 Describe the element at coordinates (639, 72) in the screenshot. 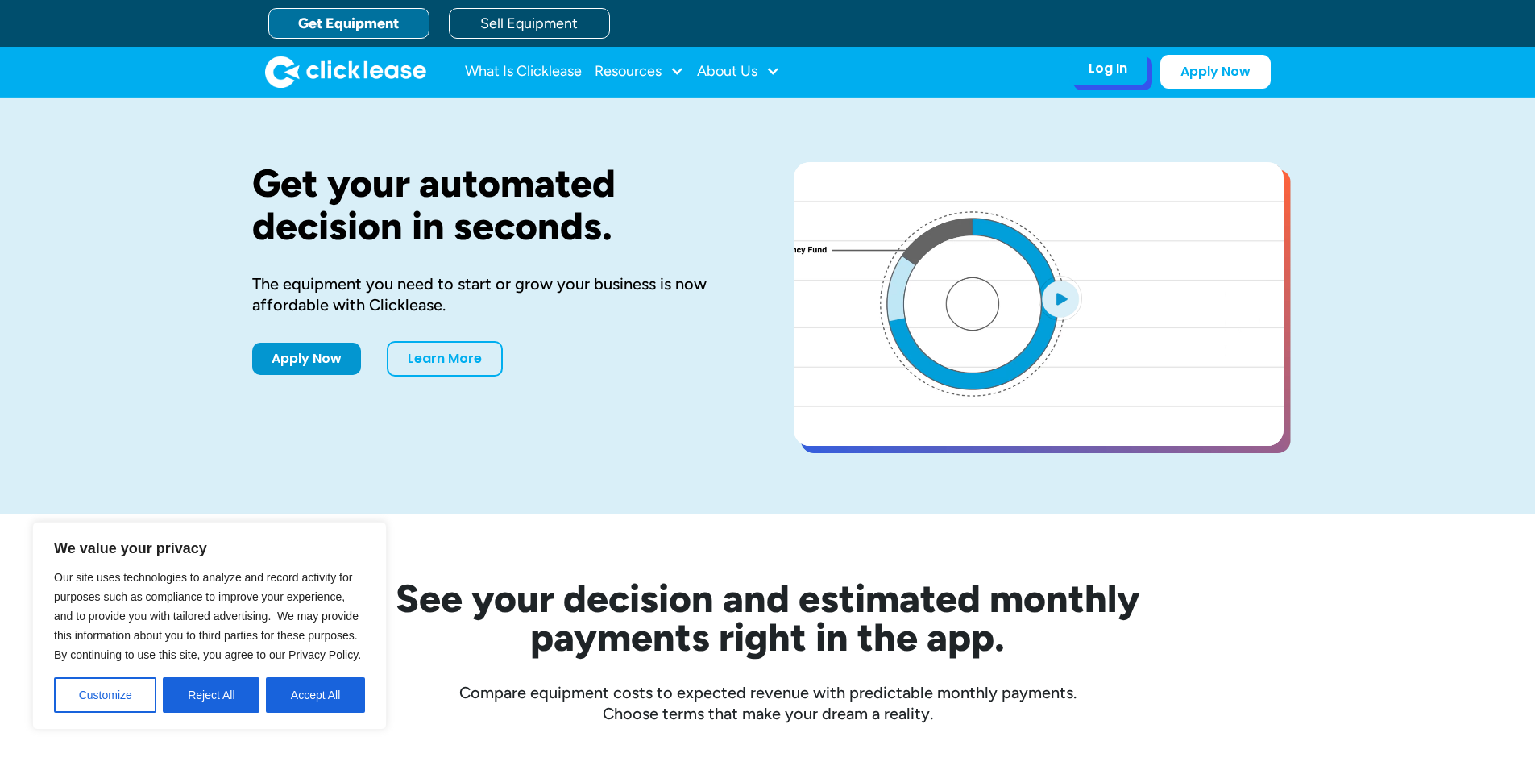

I see `div: Resources` at that location.